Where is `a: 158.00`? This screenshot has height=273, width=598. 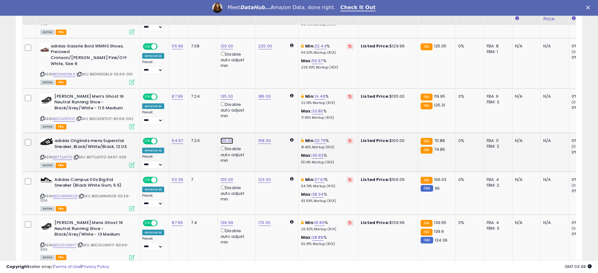 a: 158.00 is located at coordinates (264, 141).